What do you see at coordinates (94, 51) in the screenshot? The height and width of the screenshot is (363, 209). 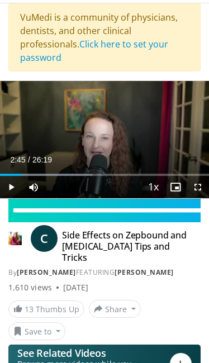 I see `a: Click here to set your password` at bounding box center [94, 51].